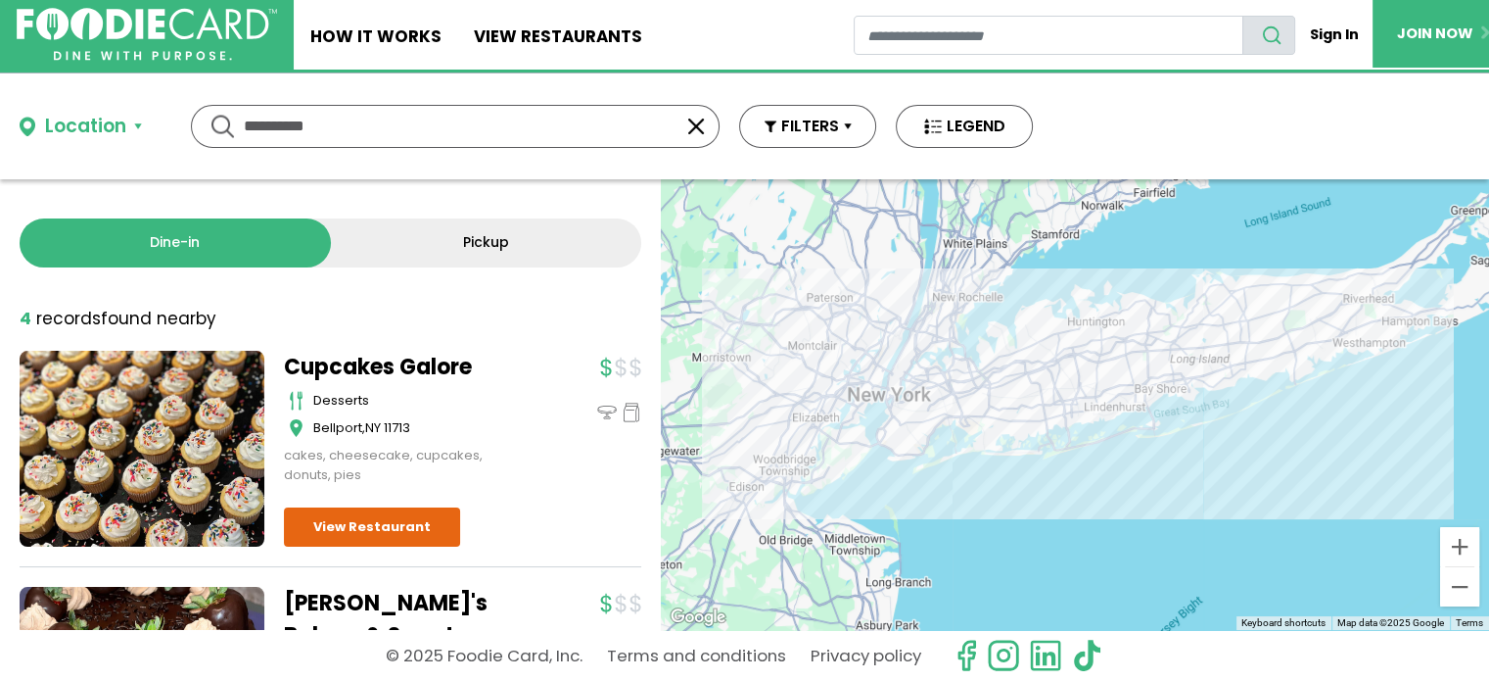 The image size is (1489, 681). What do you see at coordinates (406, 366) in the screenshot?
I see `a: Cupcakes Galore` at bounding box center [406, 366].